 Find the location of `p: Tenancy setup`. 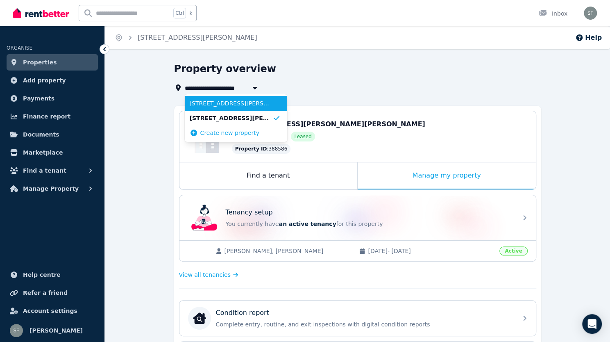

p: Tenancy setup is located at coordinates (249, 212).